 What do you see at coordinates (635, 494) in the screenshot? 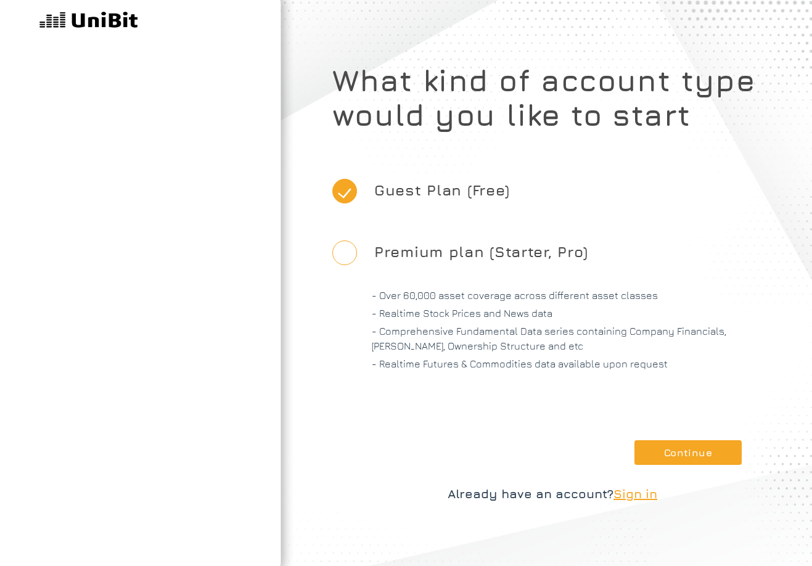
I see `span: Sign in` at bounding box center [635, 494].